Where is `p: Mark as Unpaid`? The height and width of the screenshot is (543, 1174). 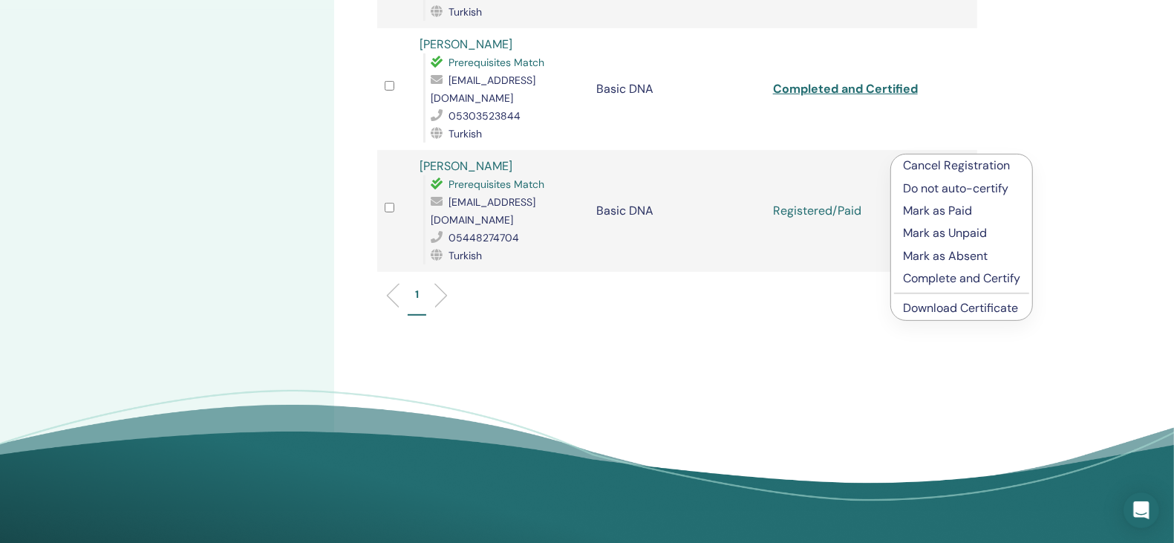 p: Mark as Unpaid is located at coordinates (962, 233).